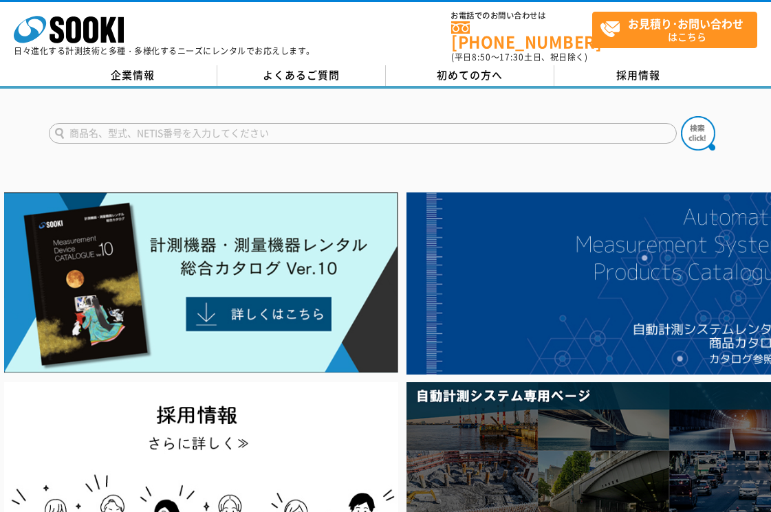 The width and height of the screenshot is (771, 512). What do you see at coordinates (686, 23) in the screenshot?
I see `strong: お見積り･お問い合わせ` at bounding box center [686, 23].